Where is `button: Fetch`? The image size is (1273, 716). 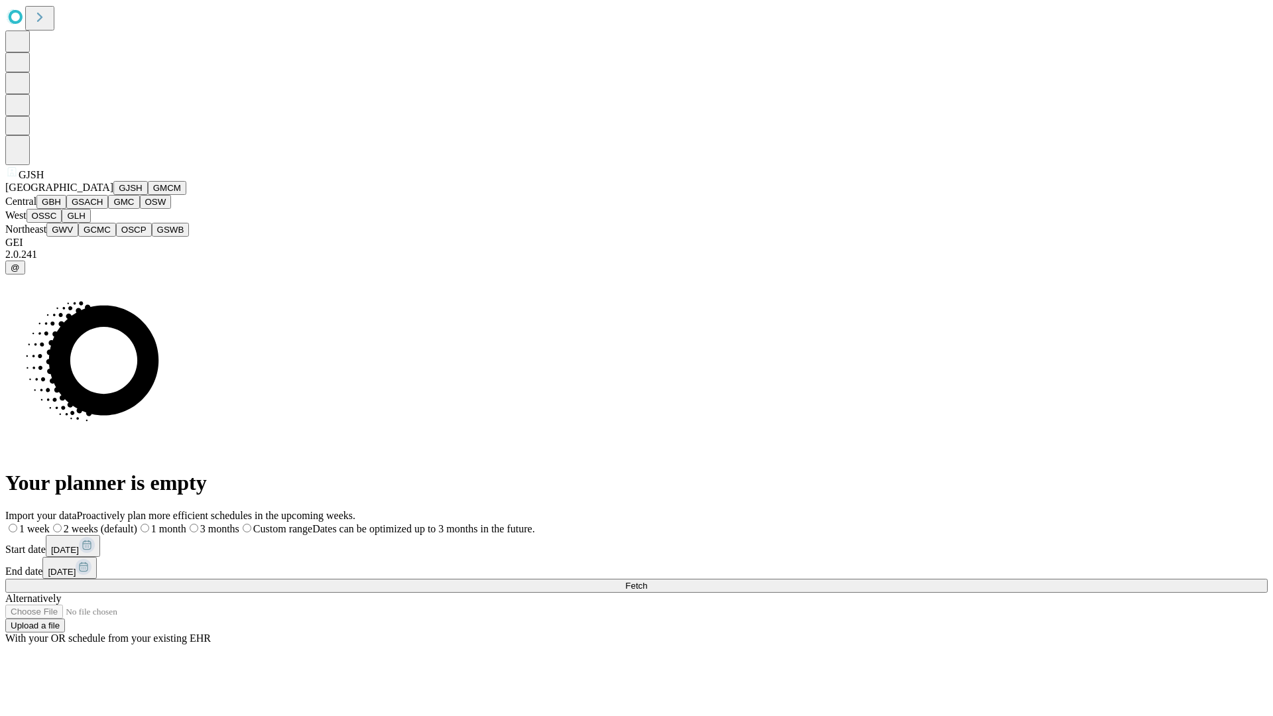
button: Fetch is located at coordinates (637, 585).